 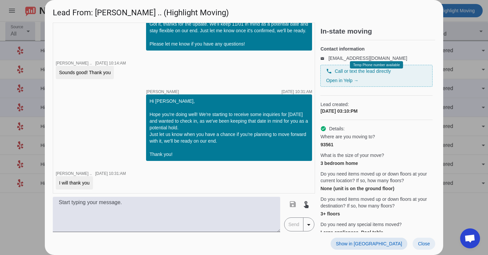 I want to click on span: What is the size of your move?, so click(x=352, y=155).